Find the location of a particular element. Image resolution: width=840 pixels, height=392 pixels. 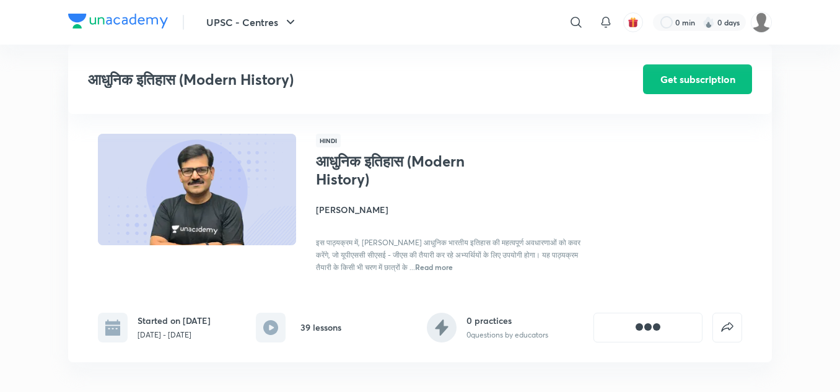

img: Thumbnail is located at coordinates (197, 189).